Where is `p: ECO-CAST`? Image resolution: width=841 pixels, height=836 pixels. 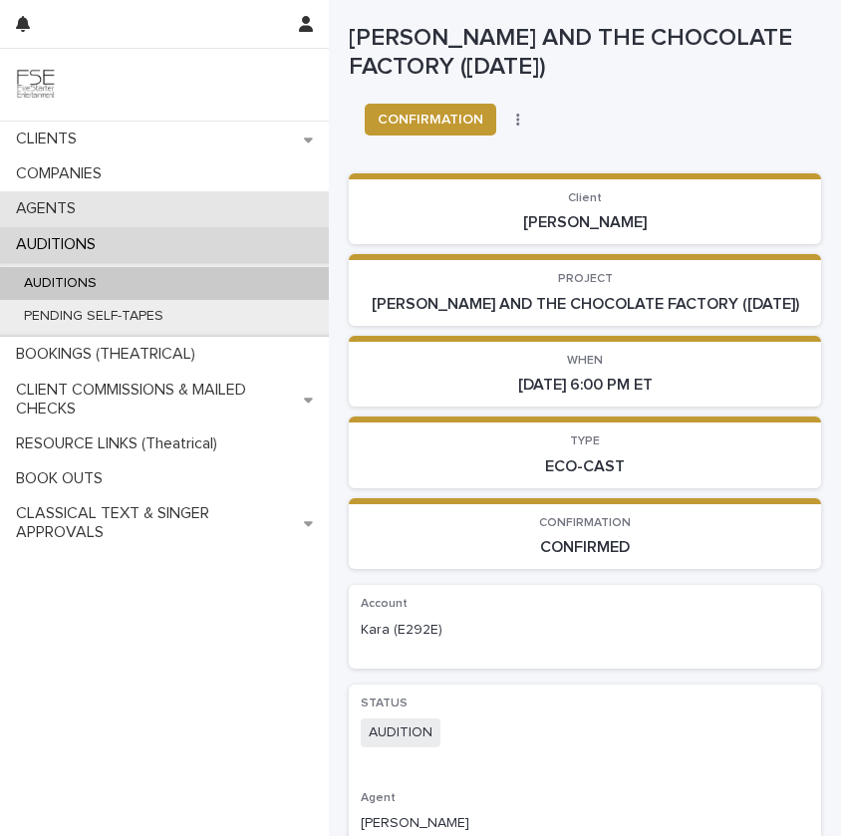 p: ECO-CAST is located at coordinates (585, 467).